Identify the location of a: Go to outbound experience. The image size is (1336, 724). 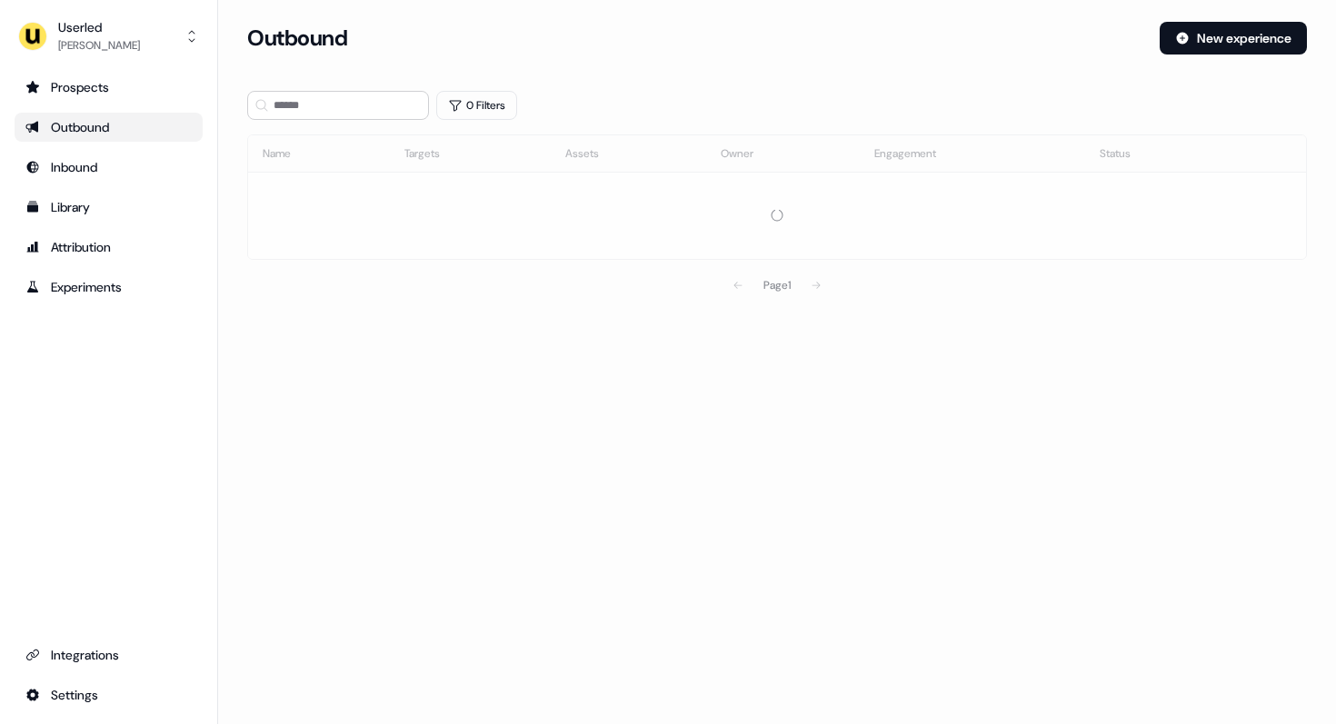
(108, 127).